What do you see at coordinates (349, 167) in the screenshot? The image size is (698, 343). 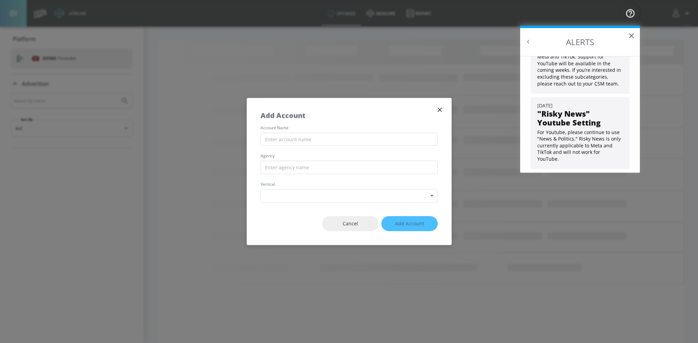 I see `input: Enter agency name` at bounding box center [349, 167].